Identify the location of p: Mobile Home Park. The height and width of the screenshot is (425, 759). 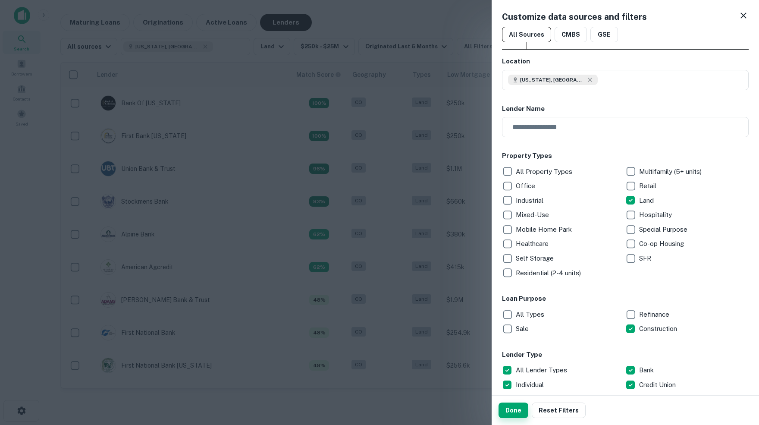
(545, 229).